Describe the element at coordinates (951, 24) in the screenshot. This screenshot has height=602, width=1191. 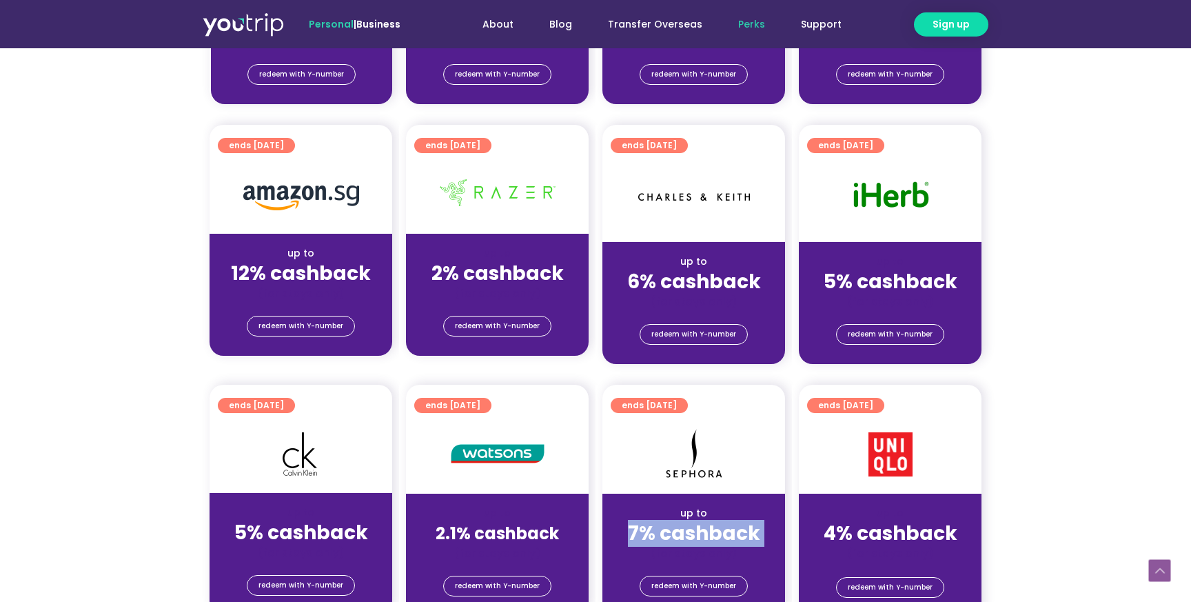
I see `span: Sign up` at that location.